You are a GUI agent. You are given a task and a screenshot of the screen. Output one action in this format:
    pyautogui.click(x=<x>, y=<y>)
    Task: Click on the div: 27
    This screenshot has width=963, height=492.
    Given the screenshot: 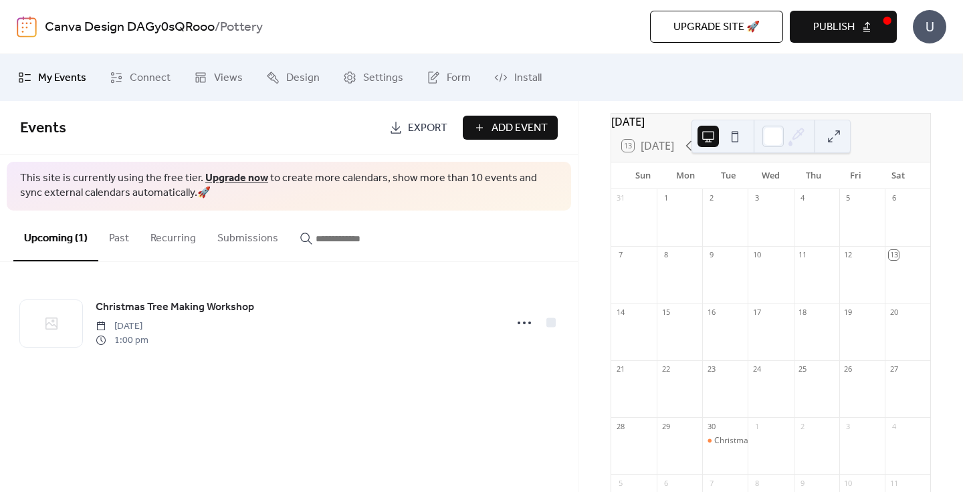 What is the action you would take?
    pyautogui.click(x=894, y=369)
    